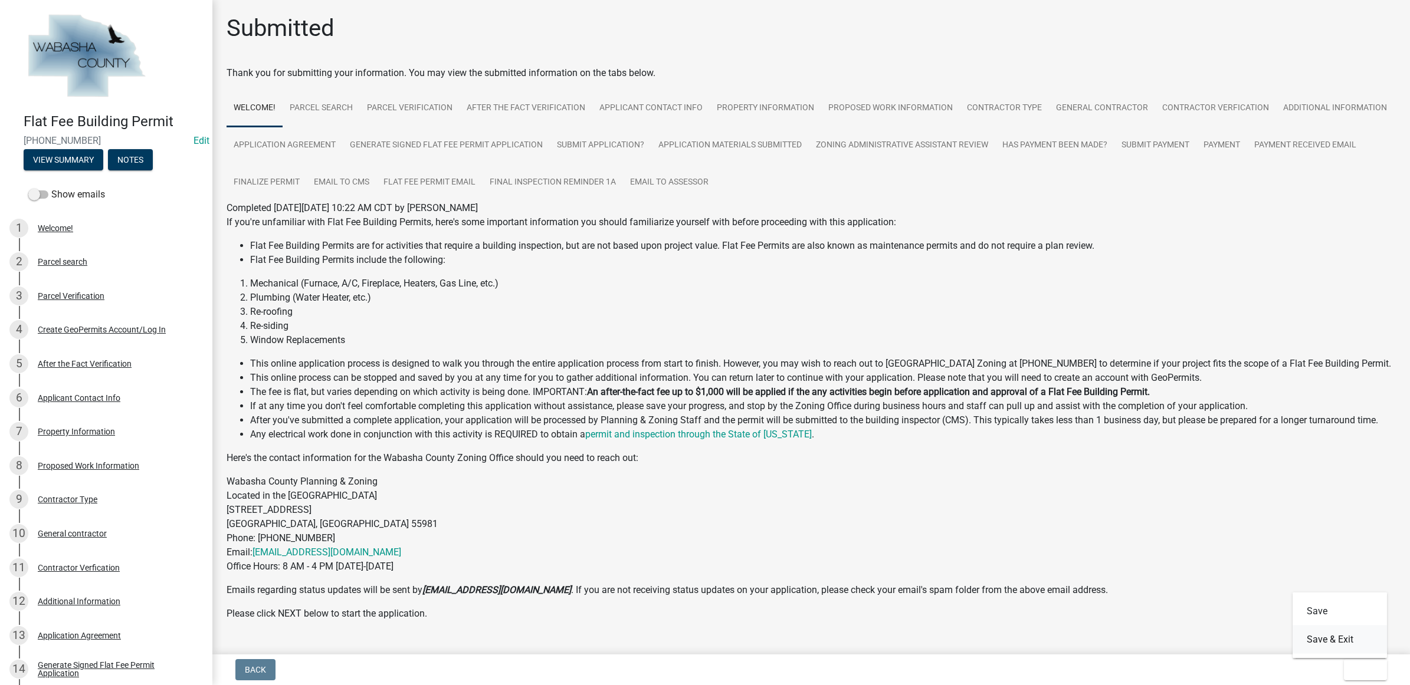  What do you see at coordinates (67, 500) in the screenshot?
I see `div: Contractor Type` at bounding box center [67, 500].